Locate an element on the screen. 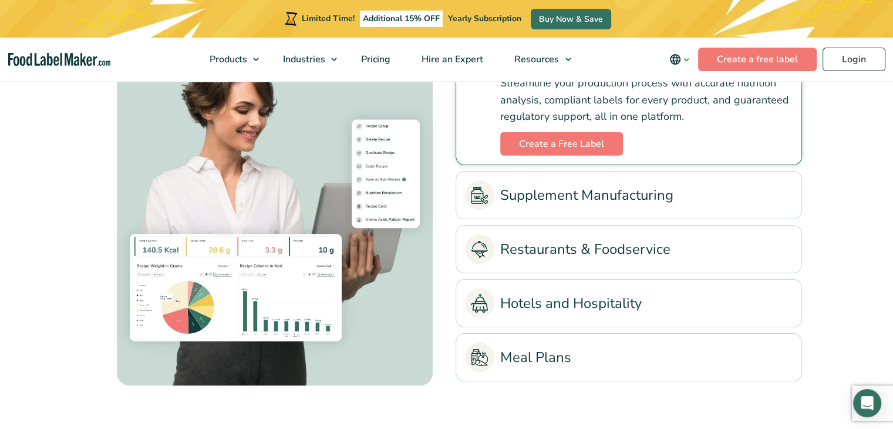 Image resolution: width=893 pixels, height=429 pixels. a: Resources is located at coordinates (538, 59).